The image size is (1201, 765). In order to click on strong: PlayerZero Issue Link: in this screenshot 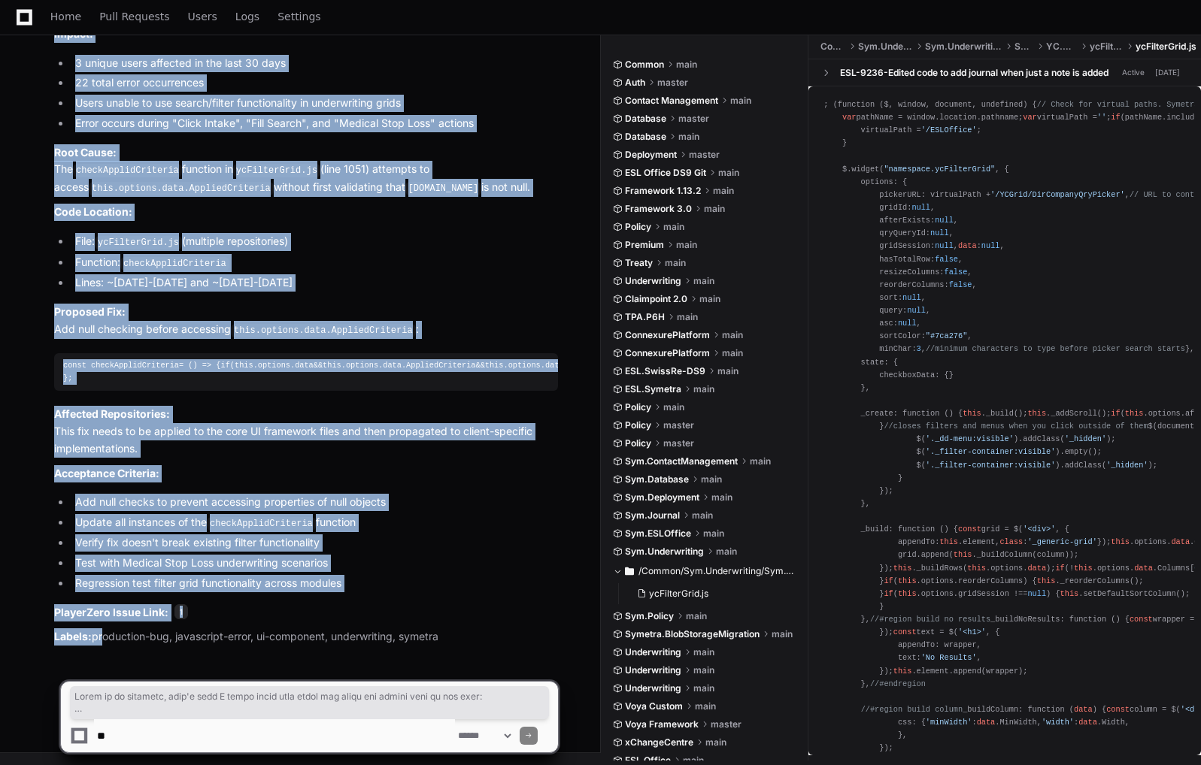, I will do `click(111, 612)`.